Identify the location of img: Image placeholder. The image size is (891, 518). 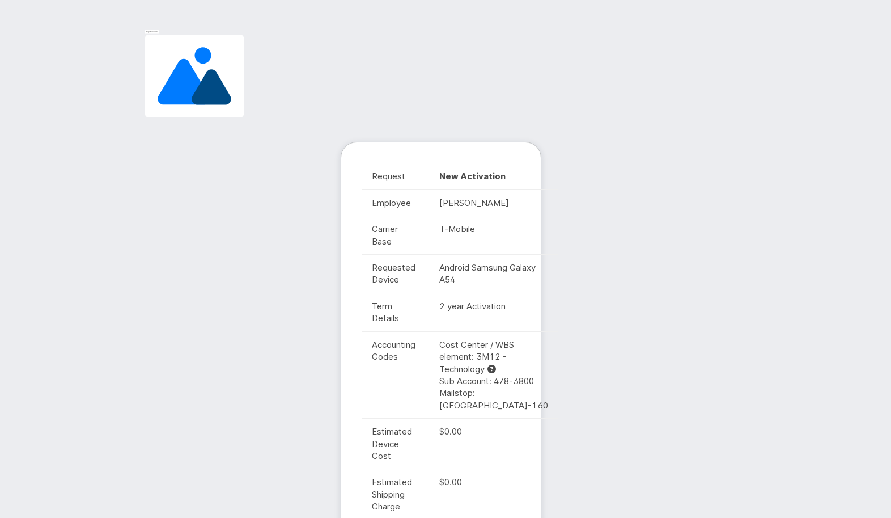
(194, 76).